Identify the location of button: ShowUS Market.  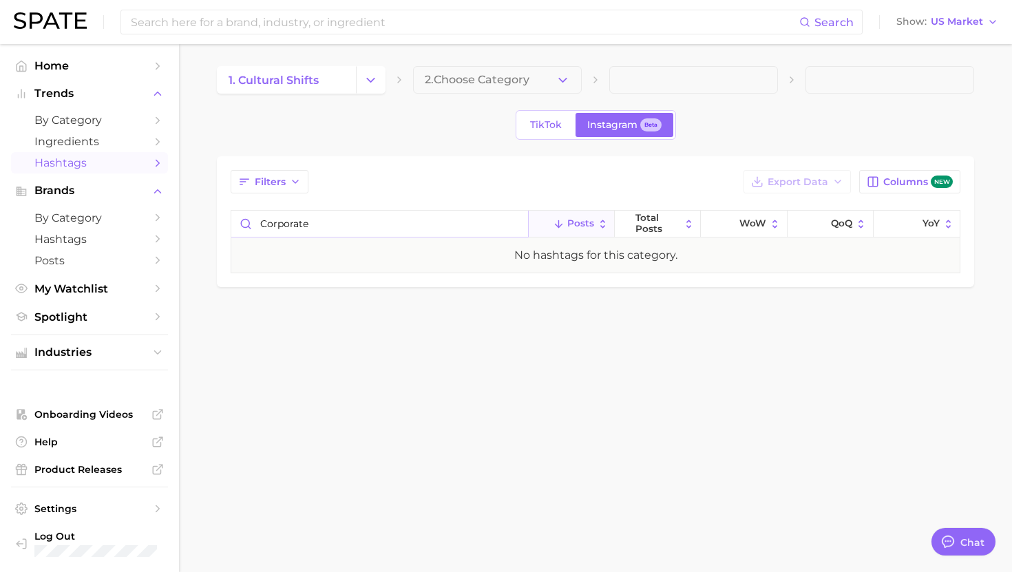
(948, 22).